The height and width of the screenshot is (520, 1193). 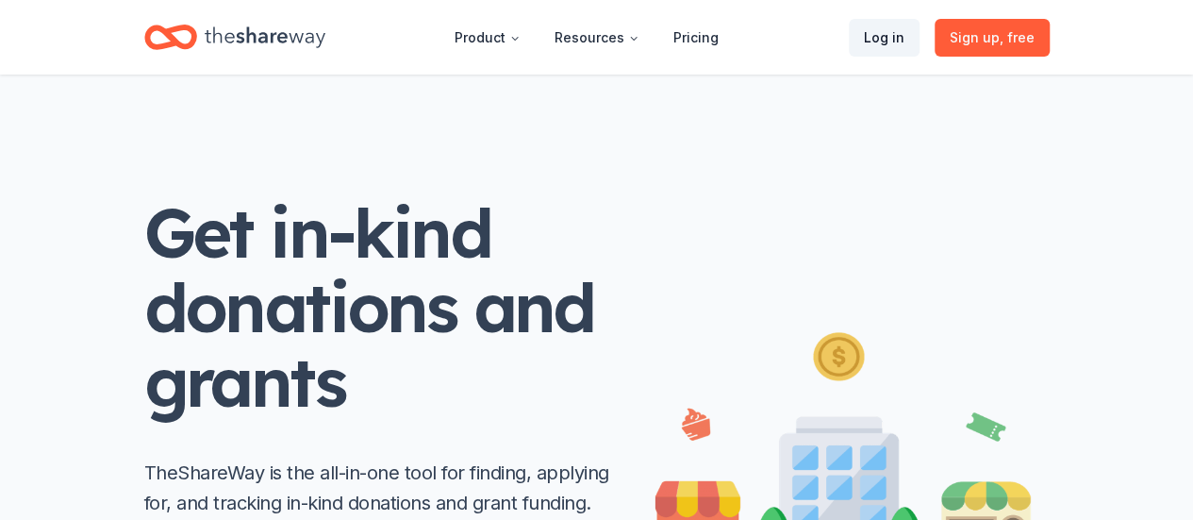 What do you see at coordinates (993, 38) in the screenshot?
I see `span: Sign up` at bounding box center [993, 38].